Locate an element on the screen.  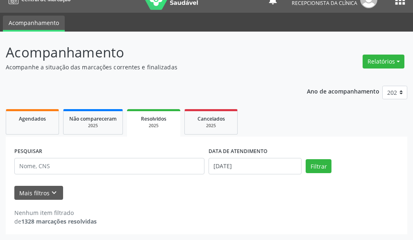
p: Ano de acompanhamento is located at coordinates (343, 91).